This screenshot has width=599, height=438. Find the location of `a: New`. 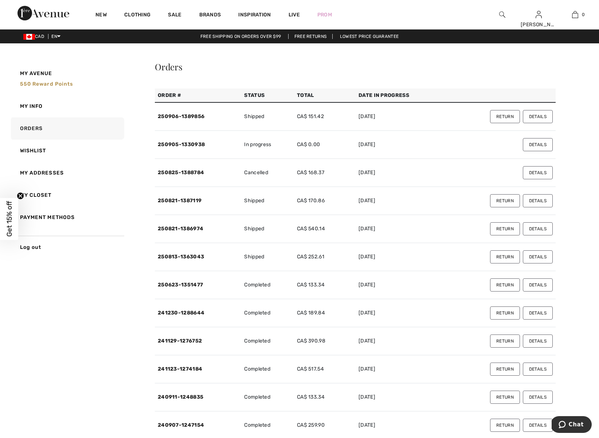

a: New is located at coordinates (101, 15).